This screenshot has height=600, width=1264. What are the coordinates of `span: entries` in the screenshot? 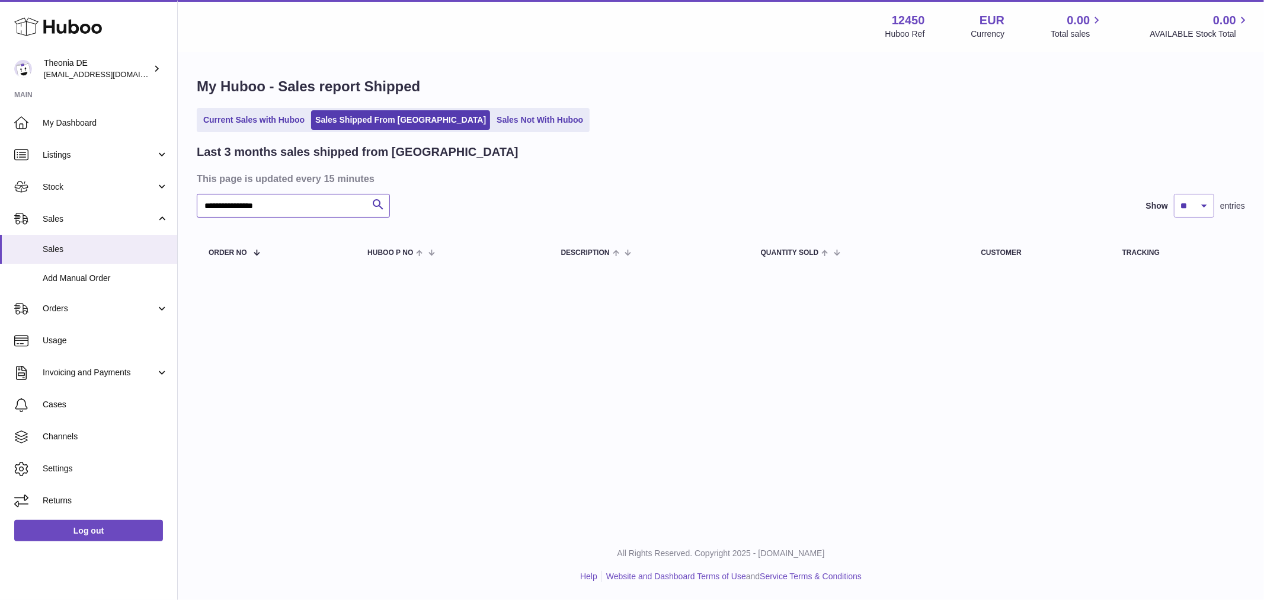 It's located at (1232, 206).